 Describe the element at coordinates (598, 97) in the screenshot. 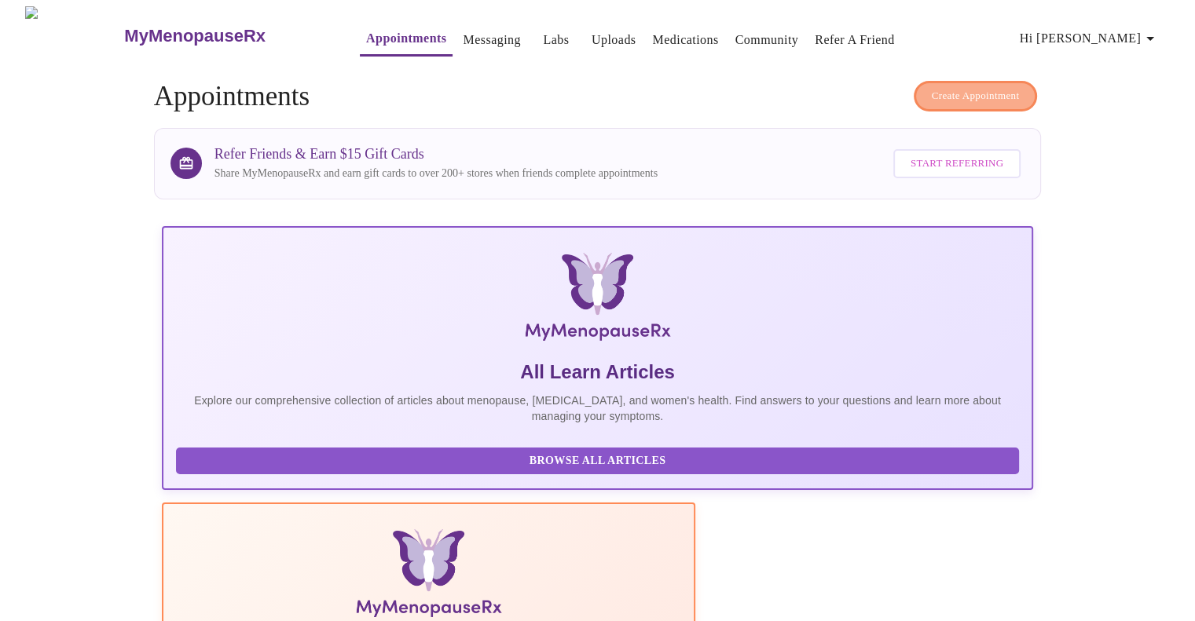

I see `h4: Appointments` at that location.